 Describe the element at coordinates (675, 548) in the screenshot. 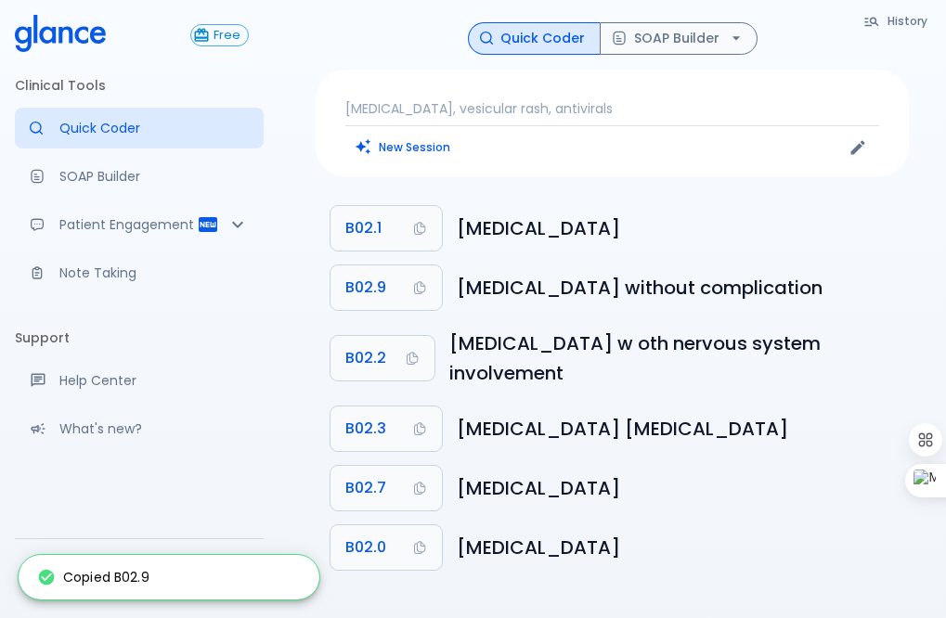

I see `h6: Zoster encephalitis` at that location.